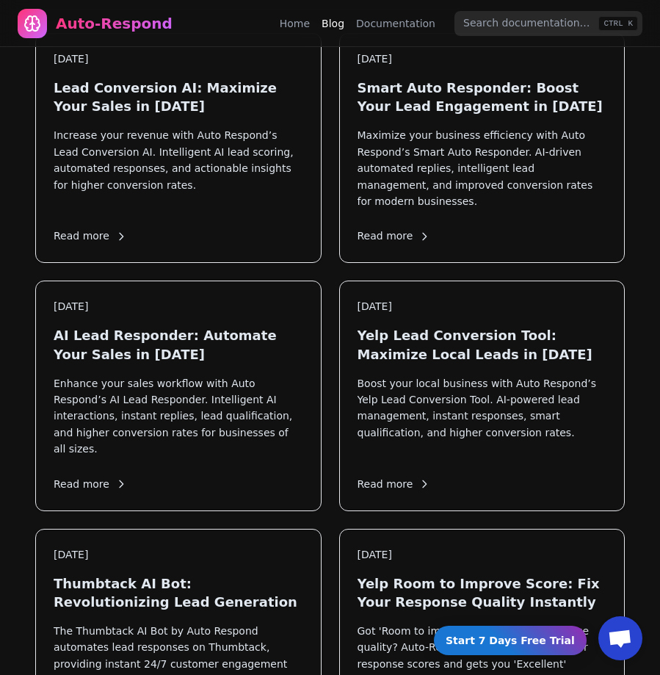 This screenshot has width=660, height=675. I want to click on a: Start 7 Days Free Trial, so click(510, 640).